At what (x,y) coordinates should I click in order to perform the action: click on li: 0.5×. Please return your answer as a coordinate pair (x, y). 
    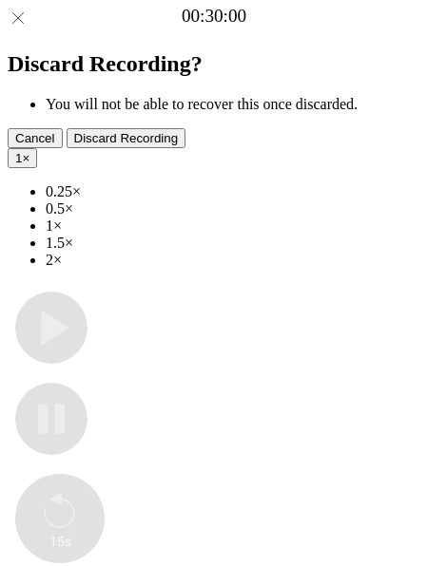
    Looking at the image, I should click on (233, 209).